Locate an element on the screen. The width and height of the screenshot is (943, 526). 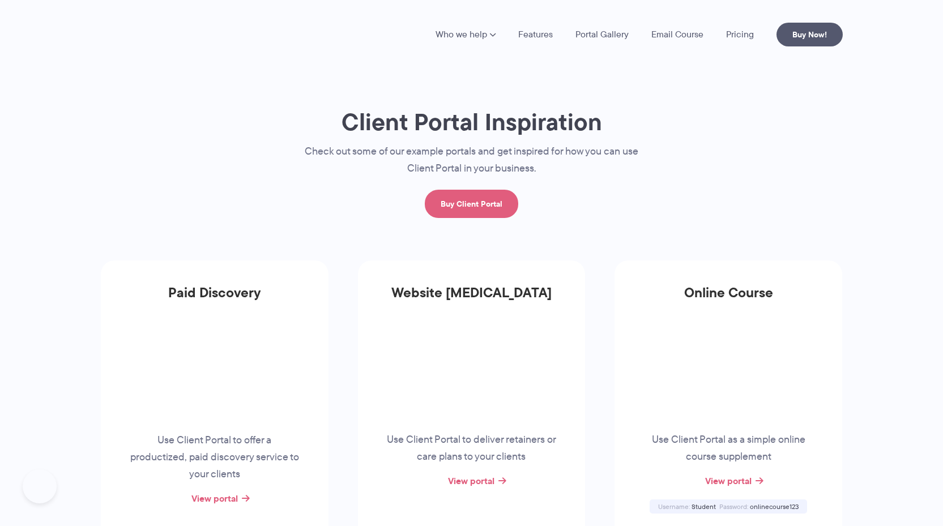
a: Features is located at coordinates (535, 35).